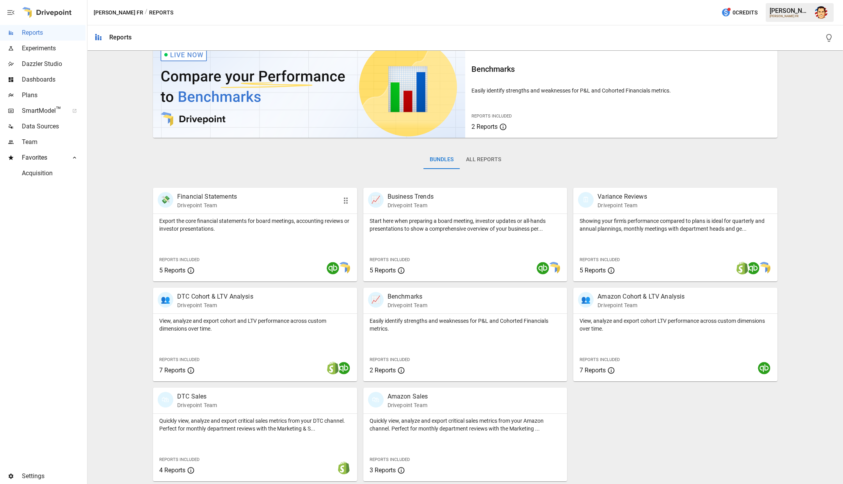  Describe the element at coordinates (309, 87) in the screenshot. I see `img: video thumbnail` at that location.